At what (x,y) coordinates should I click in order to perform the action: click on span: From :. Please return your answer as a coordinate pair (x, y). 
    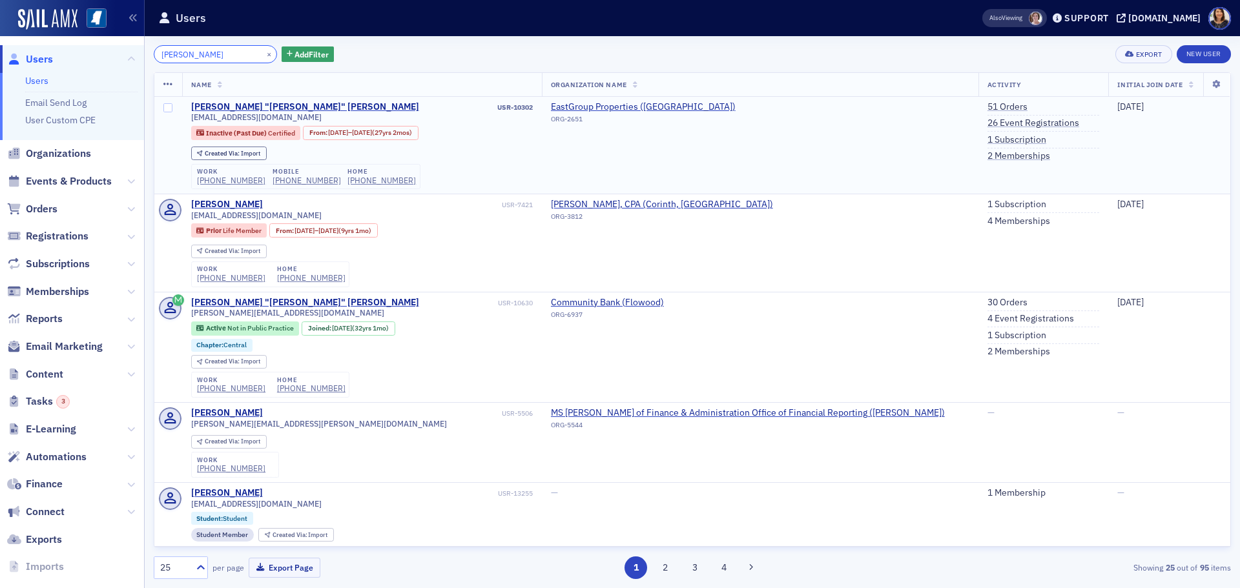
    Looking at the image, I should click on (285, 231).